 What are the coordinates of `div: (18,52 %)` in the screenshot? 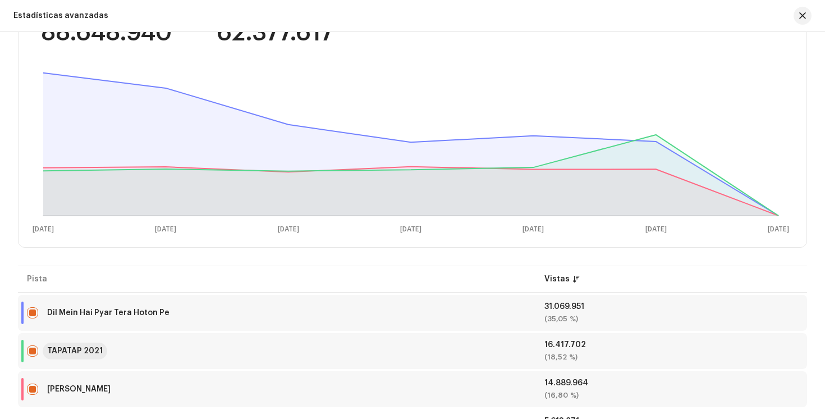 It's located at (671, 357).